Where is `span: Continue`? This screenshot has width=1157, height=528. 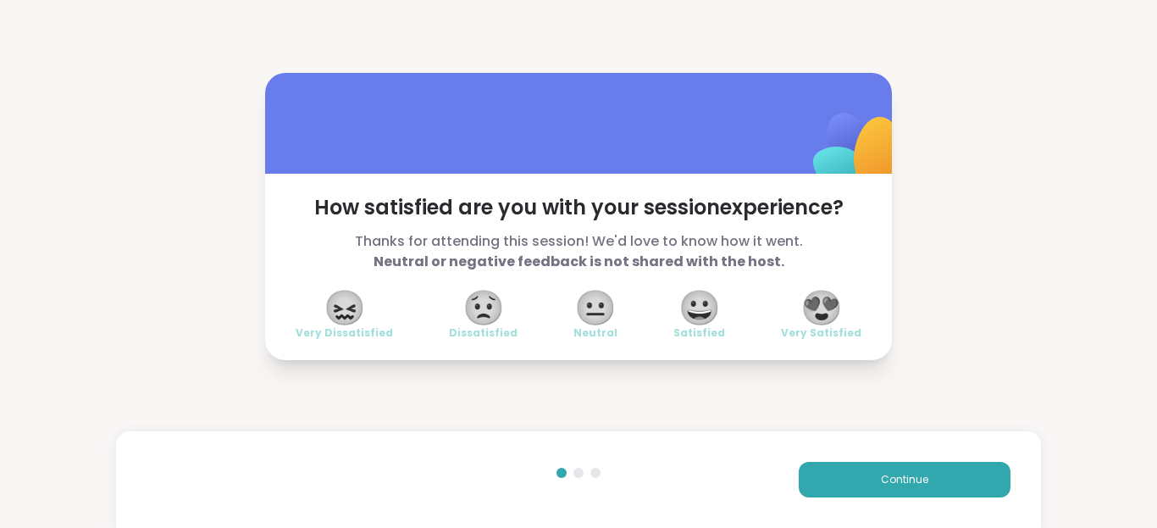
span: Continue is located at coordinates (905, 480).